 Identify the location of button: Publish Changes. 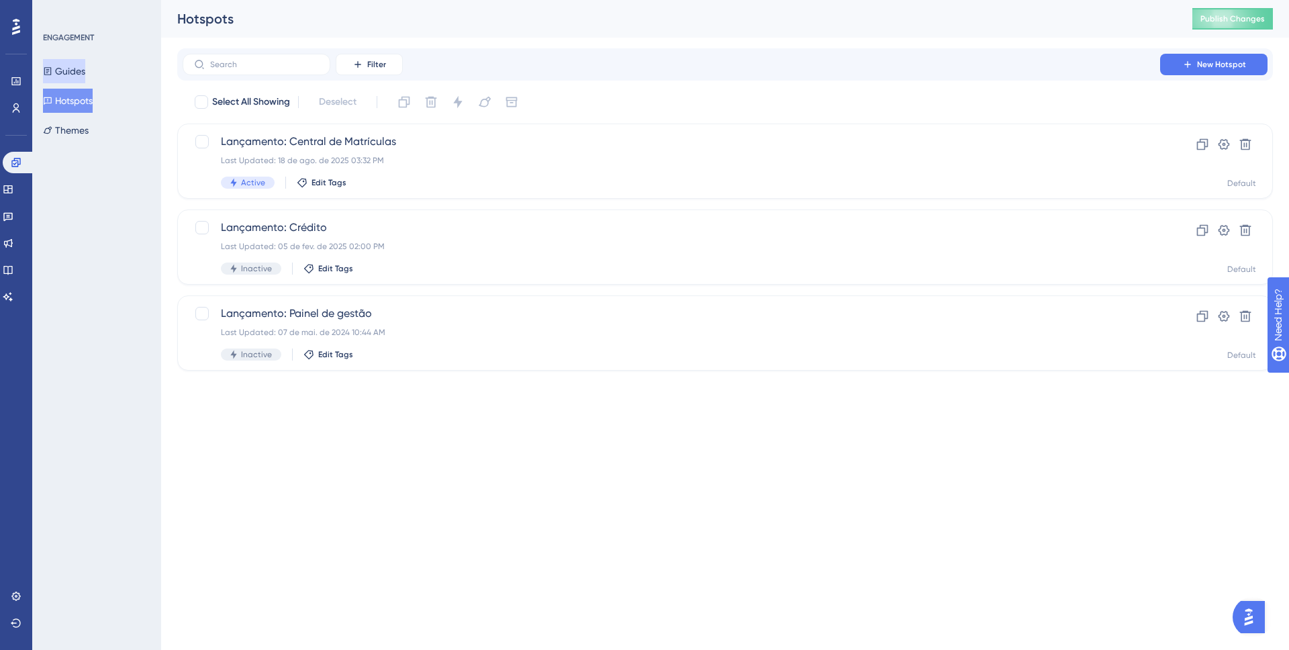
(1232, 19).